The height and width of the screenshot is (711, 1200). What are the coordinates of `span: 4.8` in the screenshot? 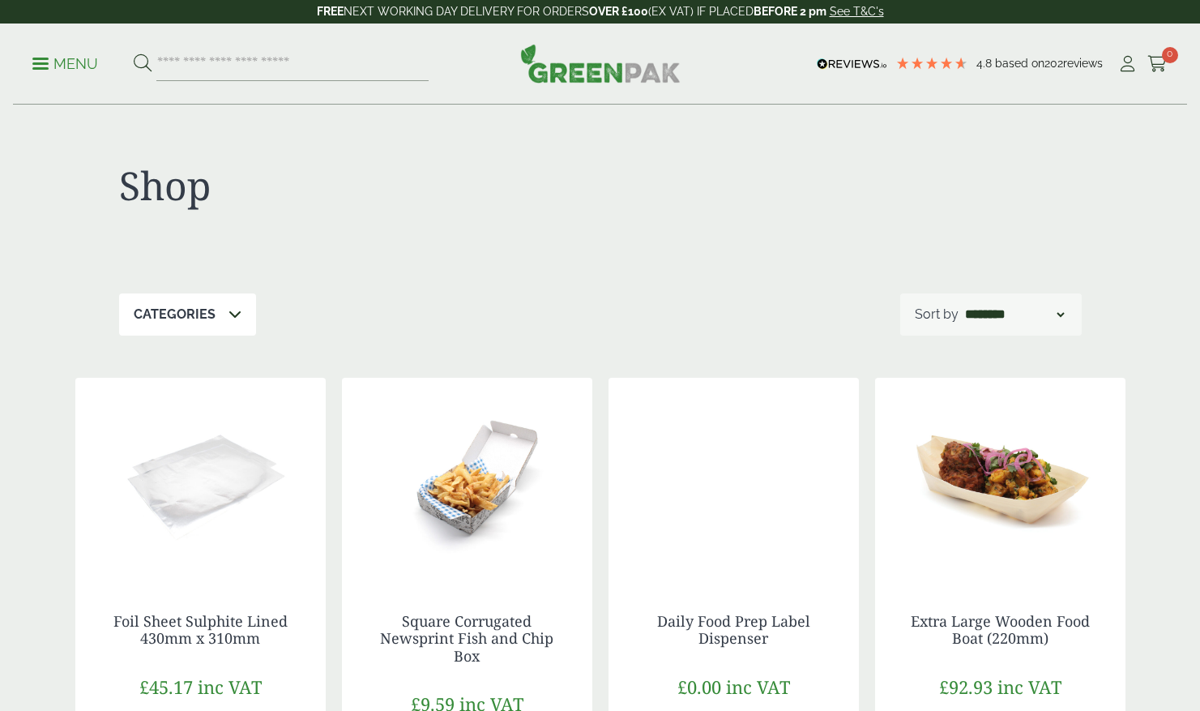 It's located at (986, 63).